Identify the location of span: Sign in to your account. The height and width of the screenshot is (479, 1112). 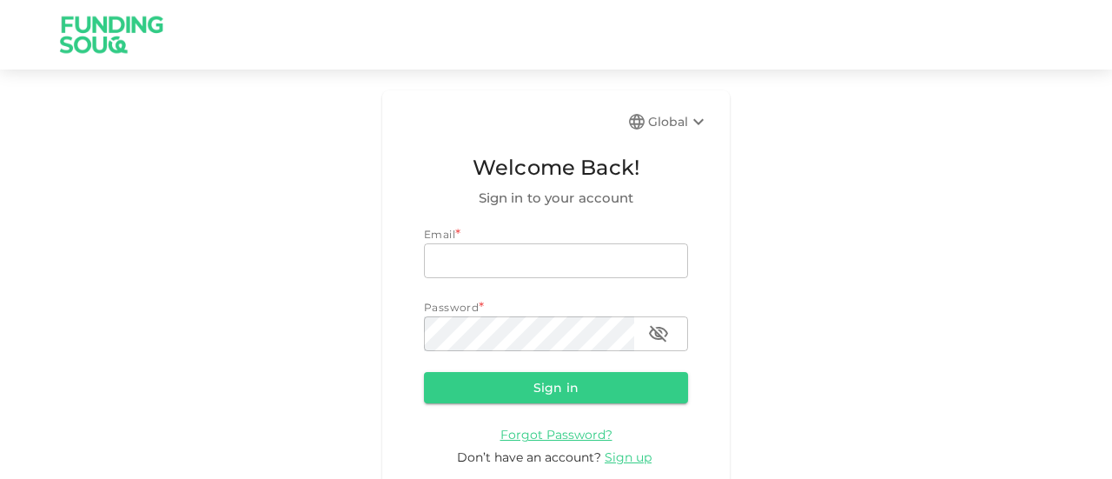
(556, 198).